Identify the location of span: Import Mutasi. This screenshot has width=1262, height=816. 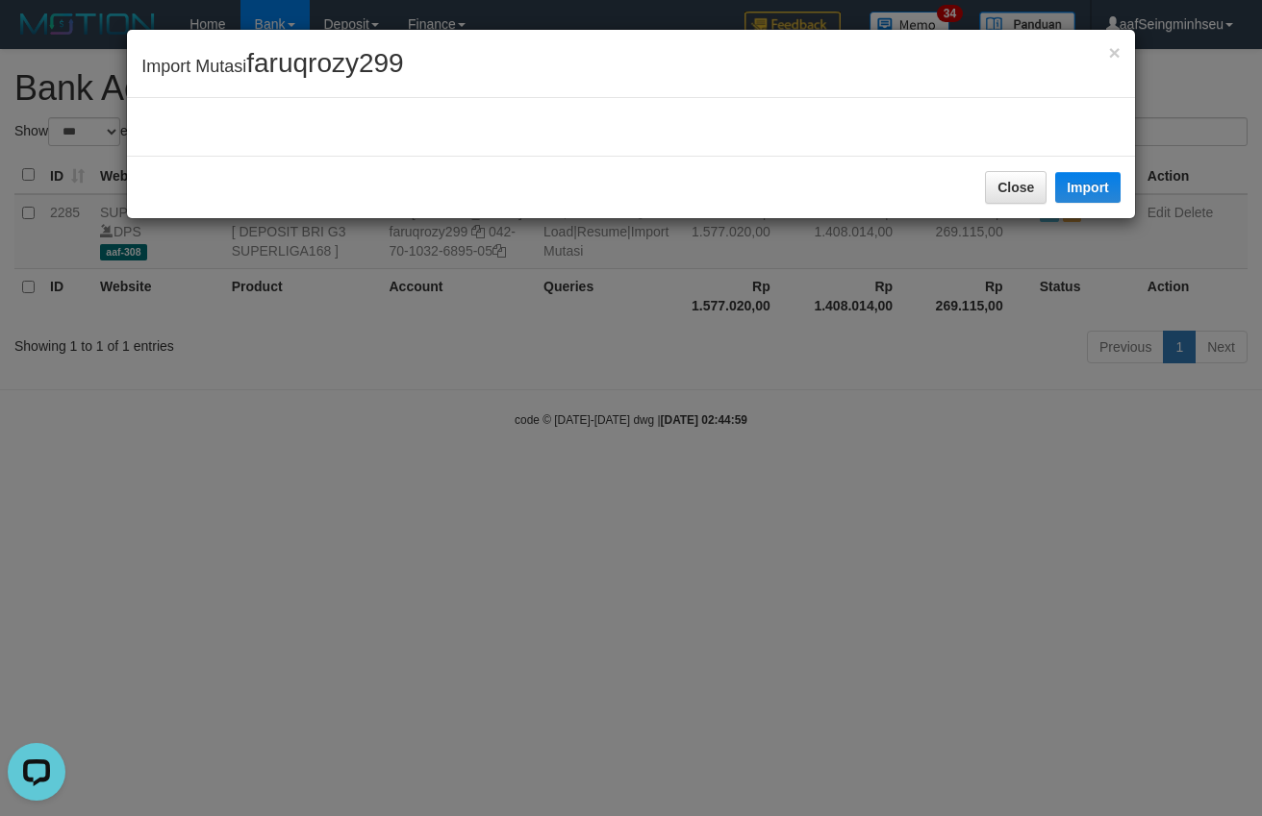
(272, 66).